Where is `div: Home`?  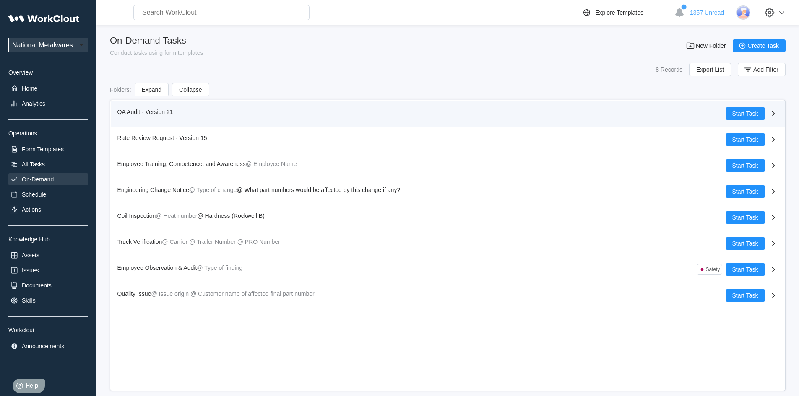
div: Home is located at coordinates (29, 89).